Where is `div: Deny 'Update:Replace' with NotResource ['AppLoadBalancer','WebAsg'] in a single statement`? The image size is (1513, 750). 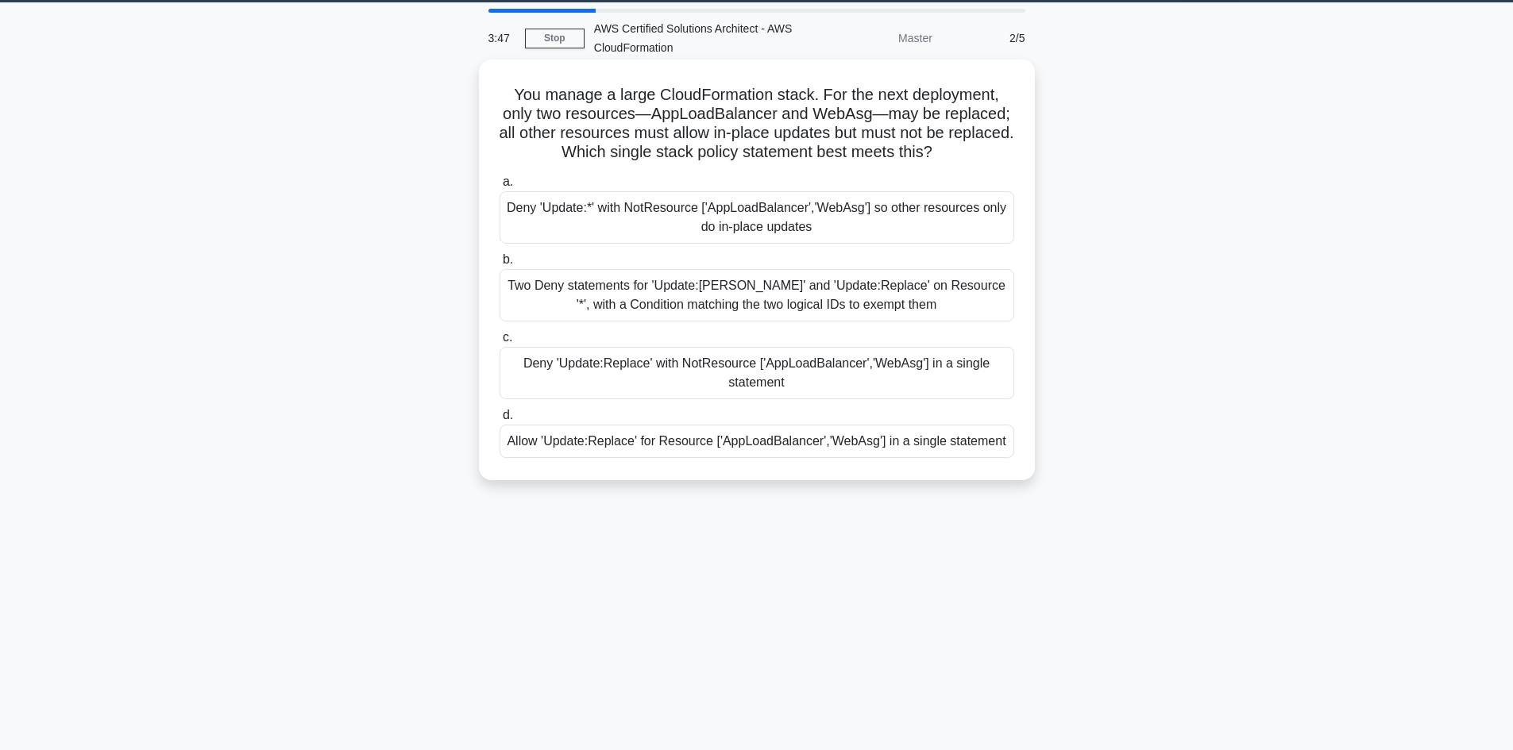 div: Deny 'Update:Replace' with NotResource ['AppLoadBalancer','WebAsg'] in a single statement is located at coordinates (757, 373).